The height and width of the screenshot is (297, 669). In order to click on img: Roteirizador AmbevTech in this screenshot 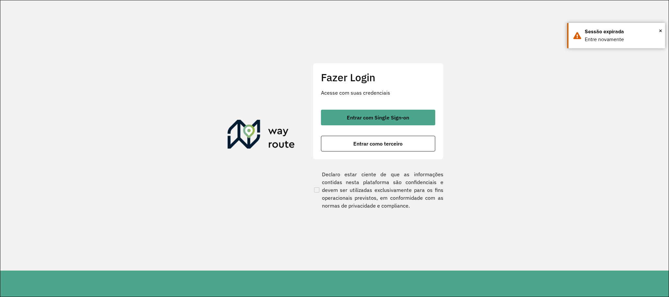, I will do `click(261, 135)`.